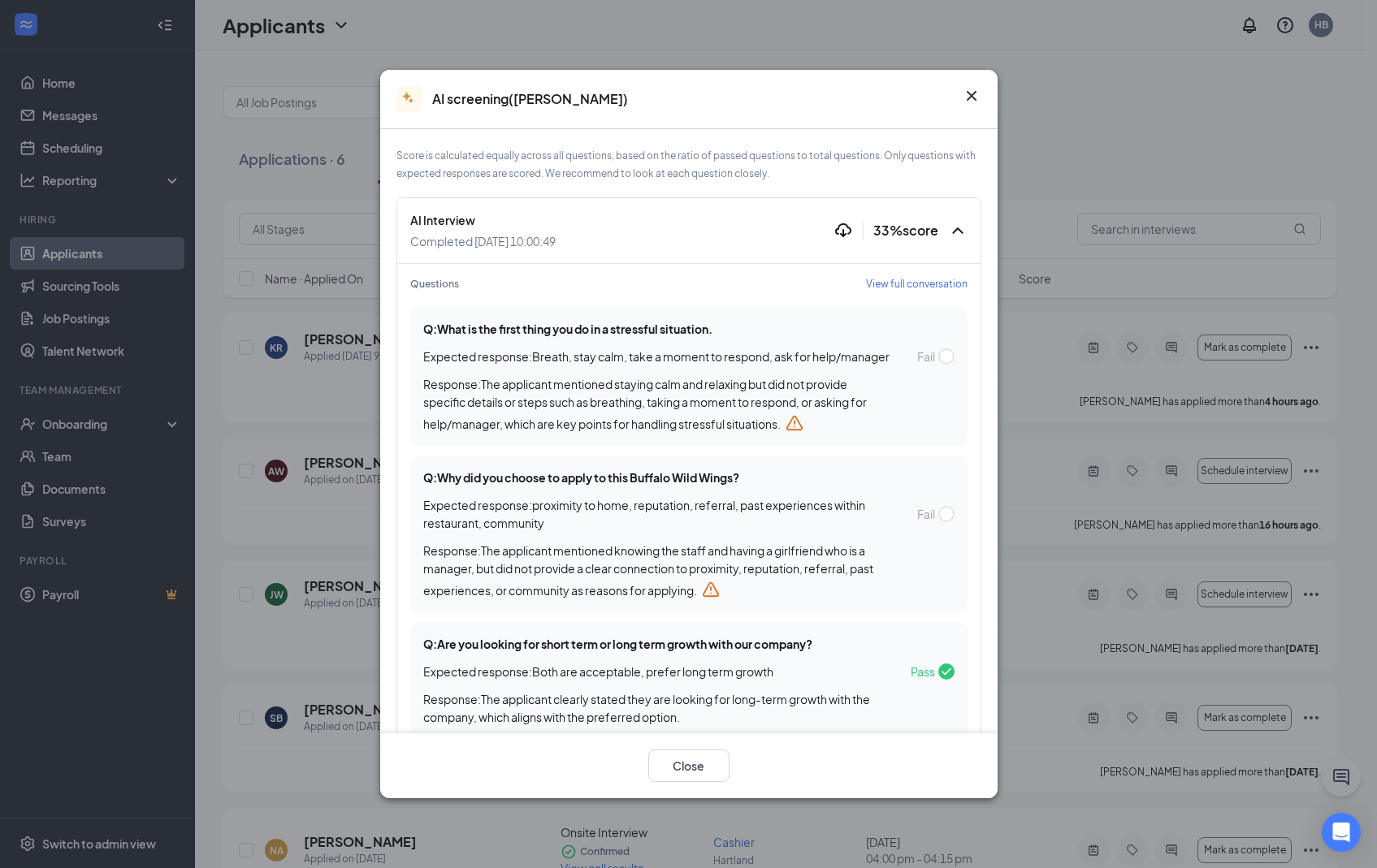  I want to click on span: Expected response : Both are acceptable, prefer long term growth, so click(598, 671).